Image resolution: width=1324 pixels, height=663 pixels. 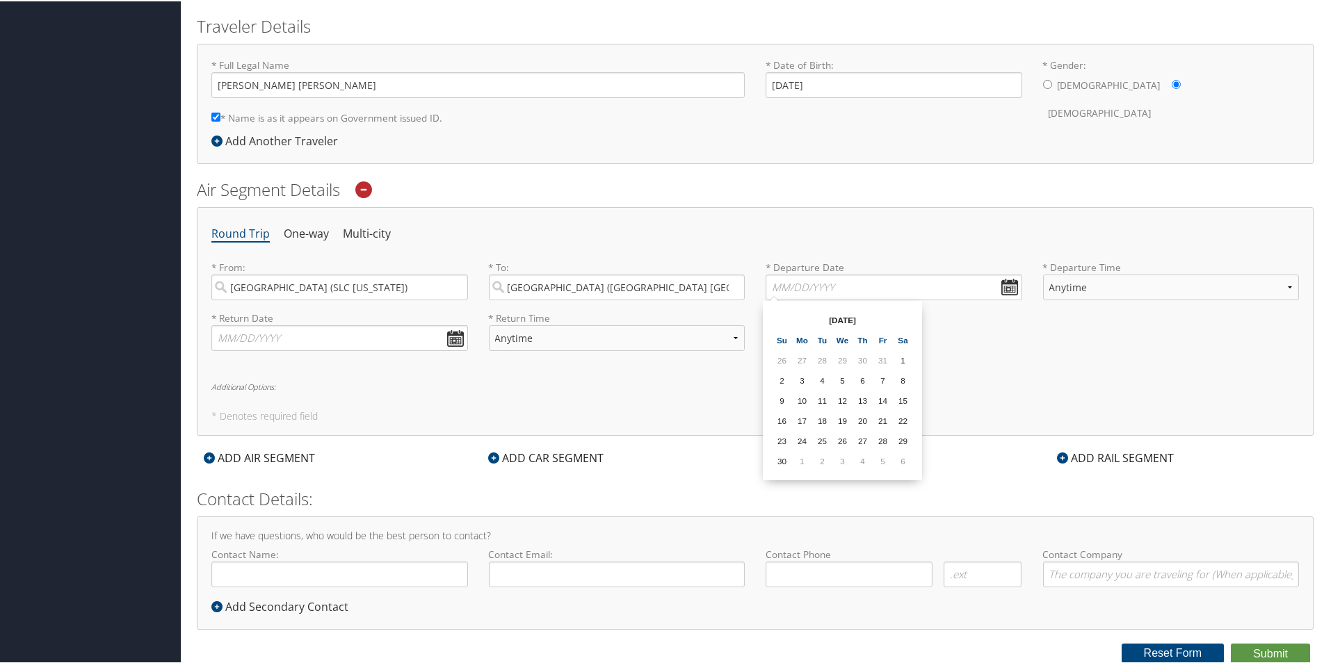 What do you see at coordinates (983, 573) in the screenshot?
I see `input: .ext` at bounding box center [983, 573].